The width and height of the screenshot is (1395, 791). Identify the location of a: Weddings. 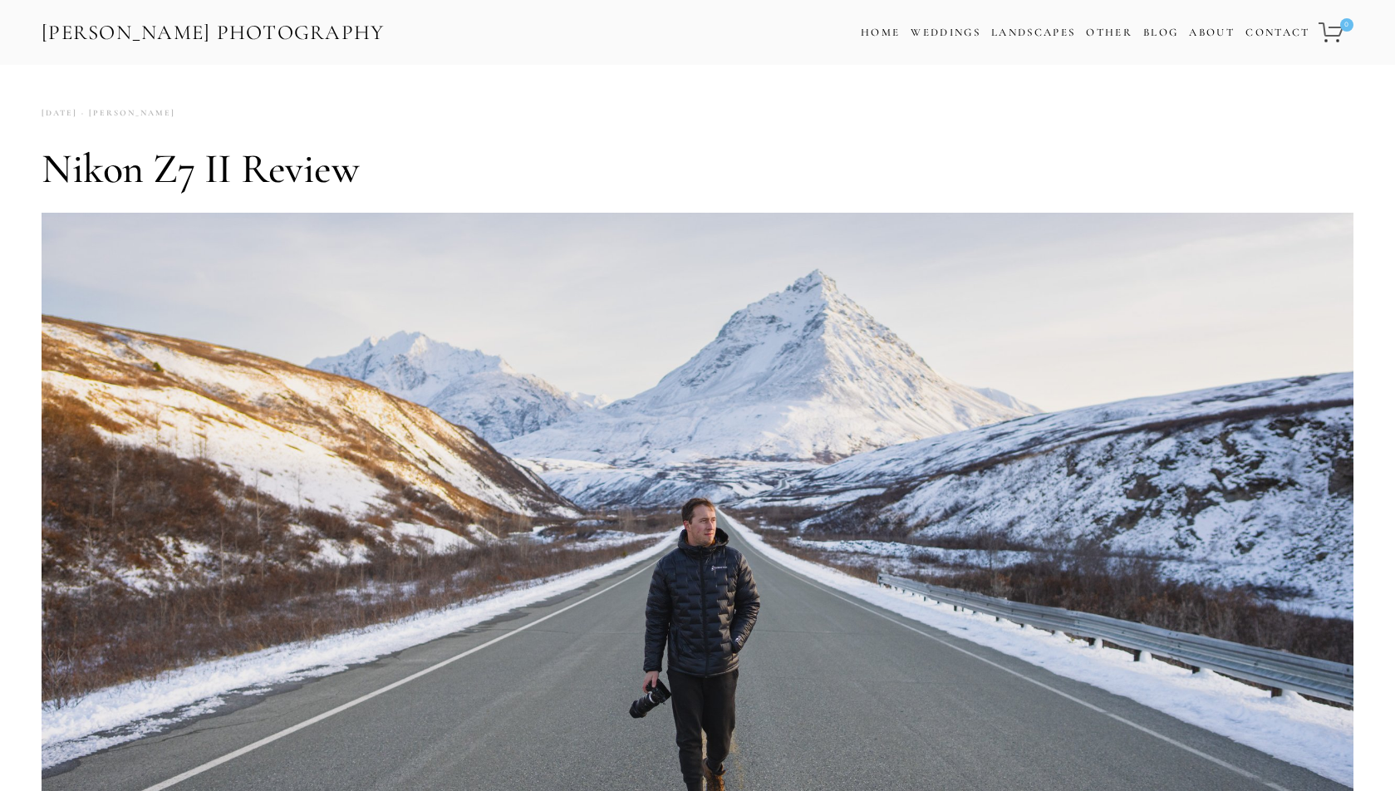
(946, 32).